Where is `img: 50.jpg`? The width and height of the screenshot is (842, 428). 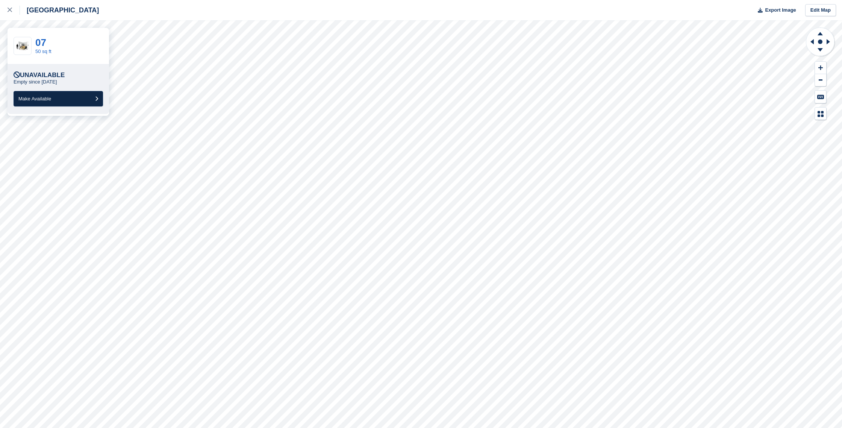
img: 50.jpg is located at coordinates (23, 46).